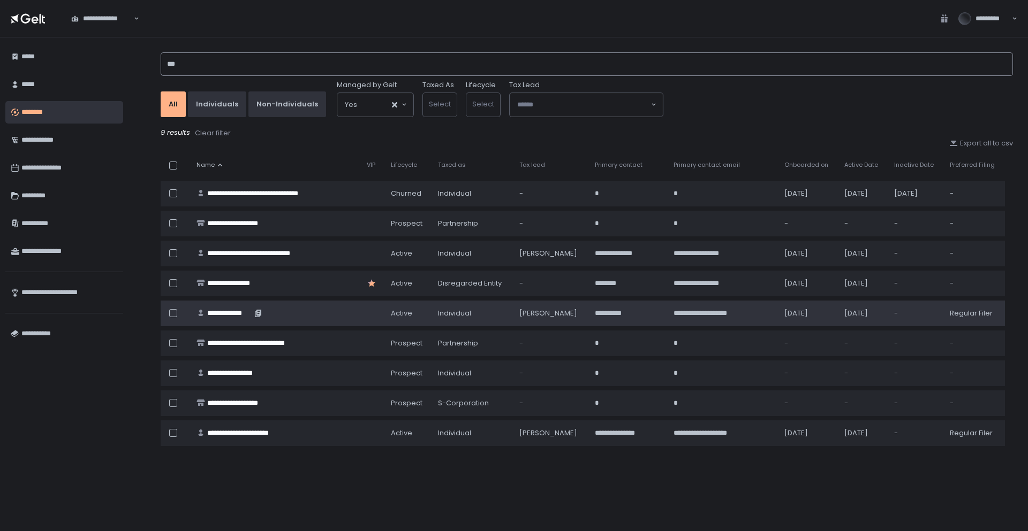 The height and width of the screenshot is (531, 1028). Describe the element at coordinates (404, 165) in the screenshot. I see `span: Lifecycle` at that location.